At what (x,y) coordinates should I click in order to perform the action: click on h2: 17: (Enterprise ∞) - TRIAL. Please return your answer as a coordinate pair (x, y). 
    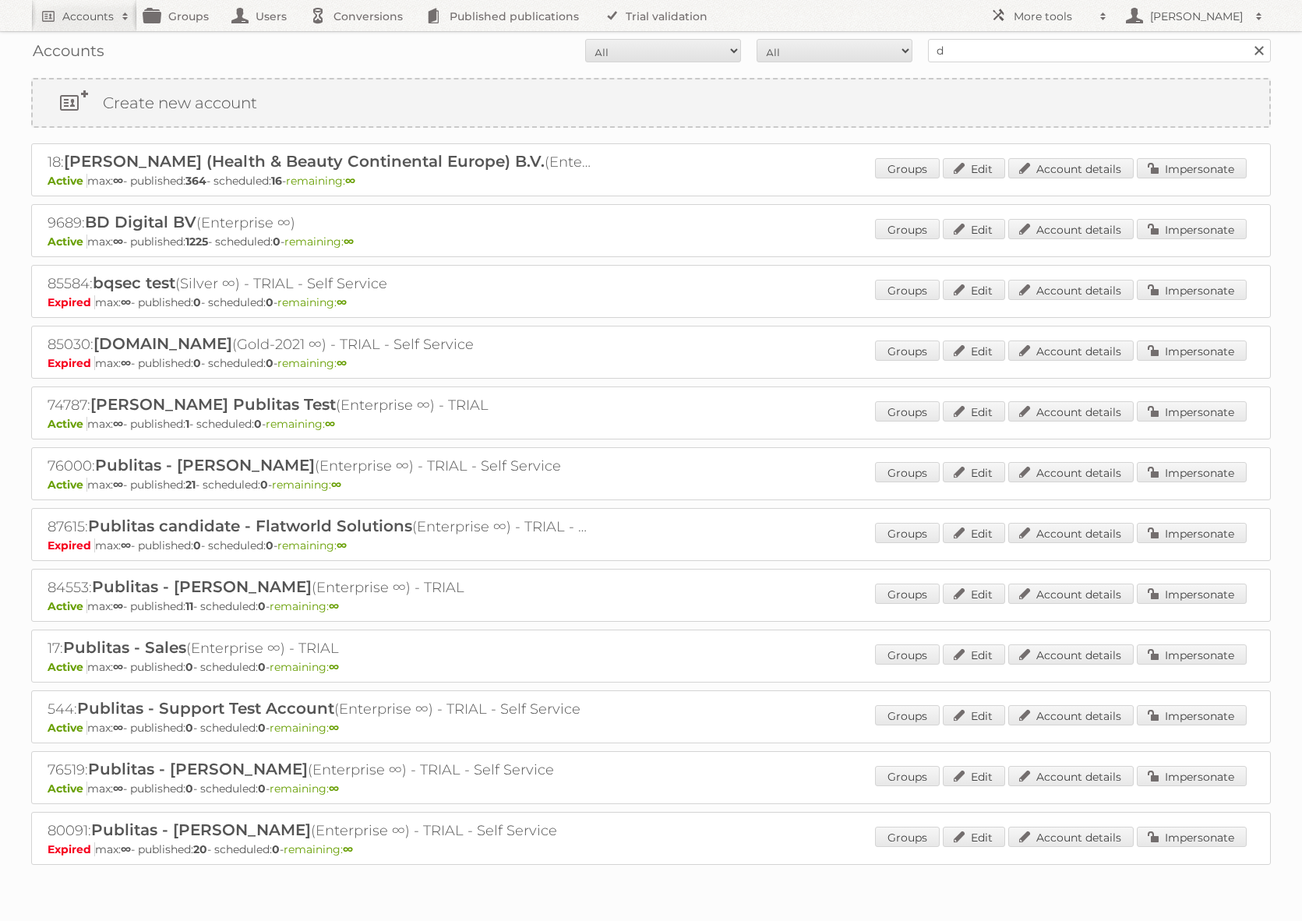
    Looking at the image, I should click on (320, 648).